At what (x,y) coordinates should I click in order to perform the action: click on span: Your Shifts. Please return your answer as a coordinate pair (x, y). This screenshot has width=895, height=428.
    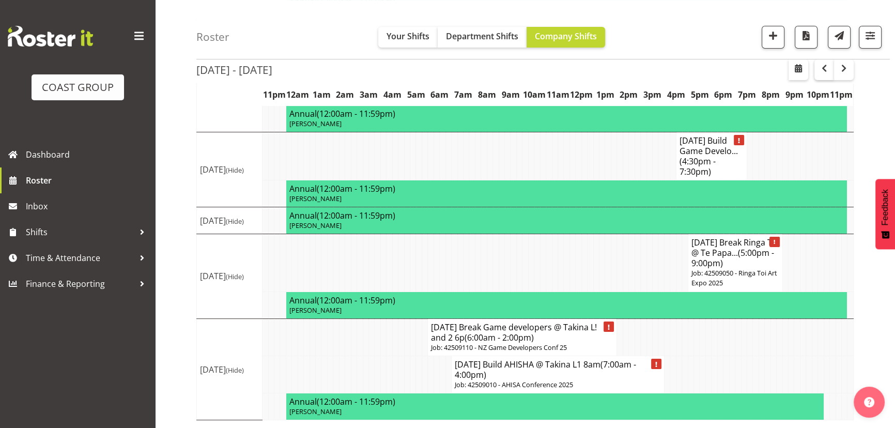
    Looking at the image, I should click on (408, 36).